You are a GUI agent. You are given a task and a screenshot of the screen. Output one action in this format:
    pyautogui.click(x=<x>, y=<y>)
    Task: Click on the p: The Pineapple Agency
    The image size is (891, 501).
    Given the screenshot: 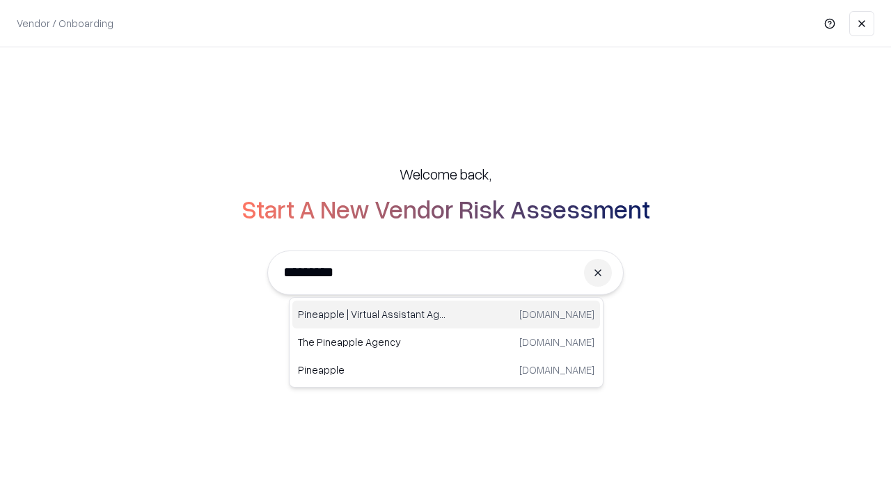 What is the action you would take?
    pyautogui.click(x=372, y=342)
    